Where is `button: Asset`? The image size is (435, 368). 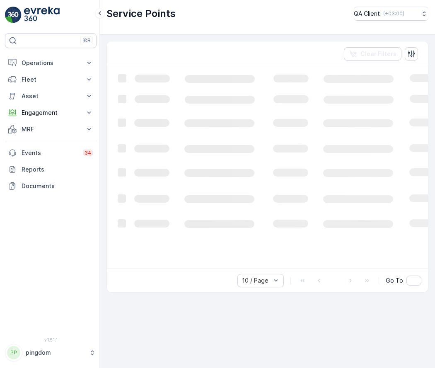 button: Asset is located at coordinates (51, 96).